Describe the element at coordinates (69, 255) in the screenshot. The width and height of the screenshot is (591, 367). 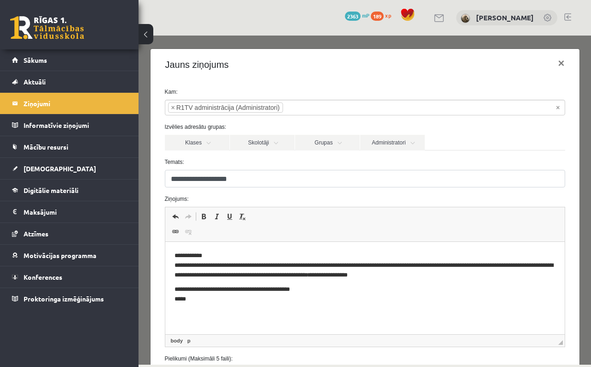
I see `a: Motivācijas programma` at that location.